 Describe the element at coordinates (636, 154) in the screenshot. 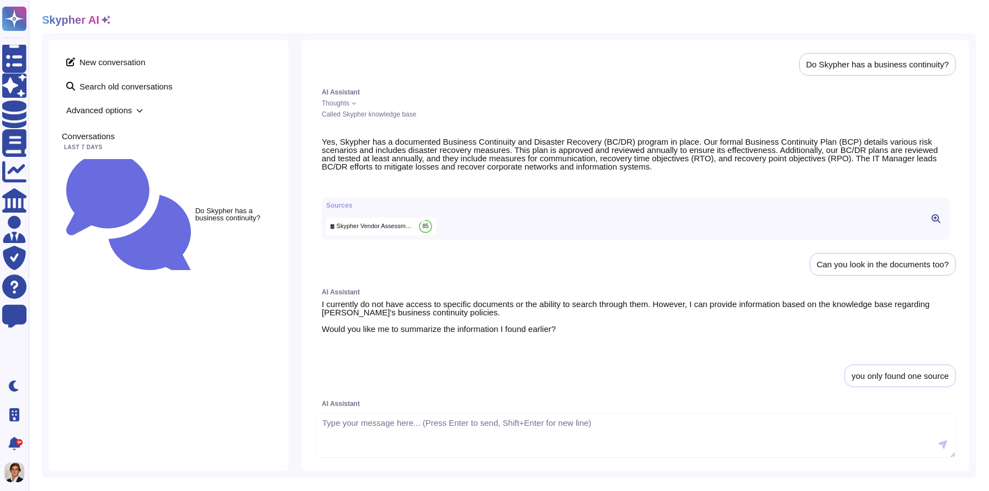

I see `p: Yes, Skypher has a documented Business Continuity and Disaster Recovery (BC/DR) program in place....` at that location.